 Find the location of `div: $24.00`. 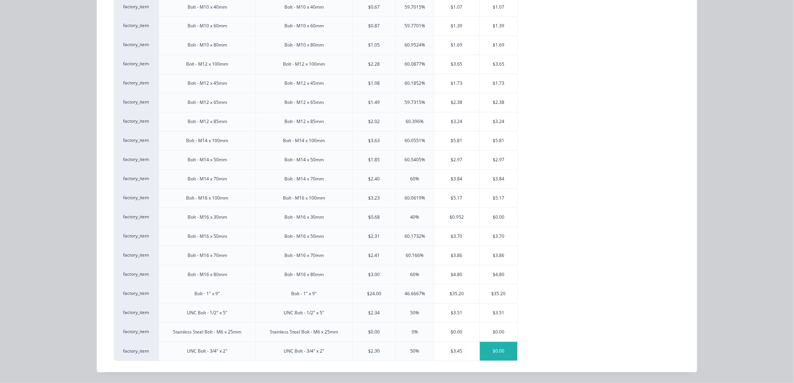

div: $24.00 is located at coordinates (374, 294).